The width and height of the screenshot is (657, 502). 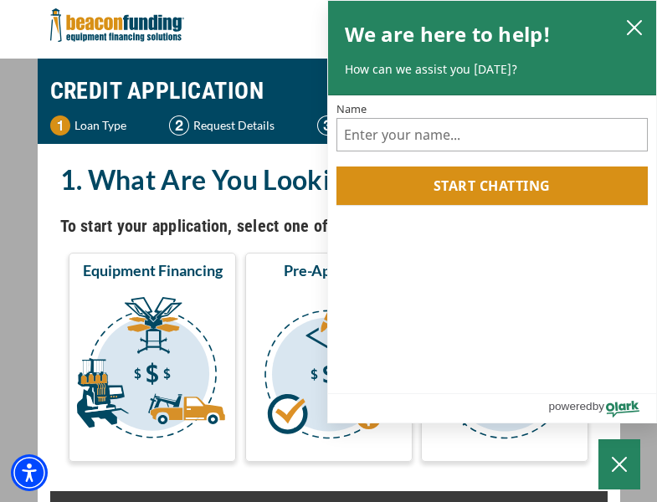 I want to click on h2: 1. What Are You Looking For?, so click(x=329, y=180).